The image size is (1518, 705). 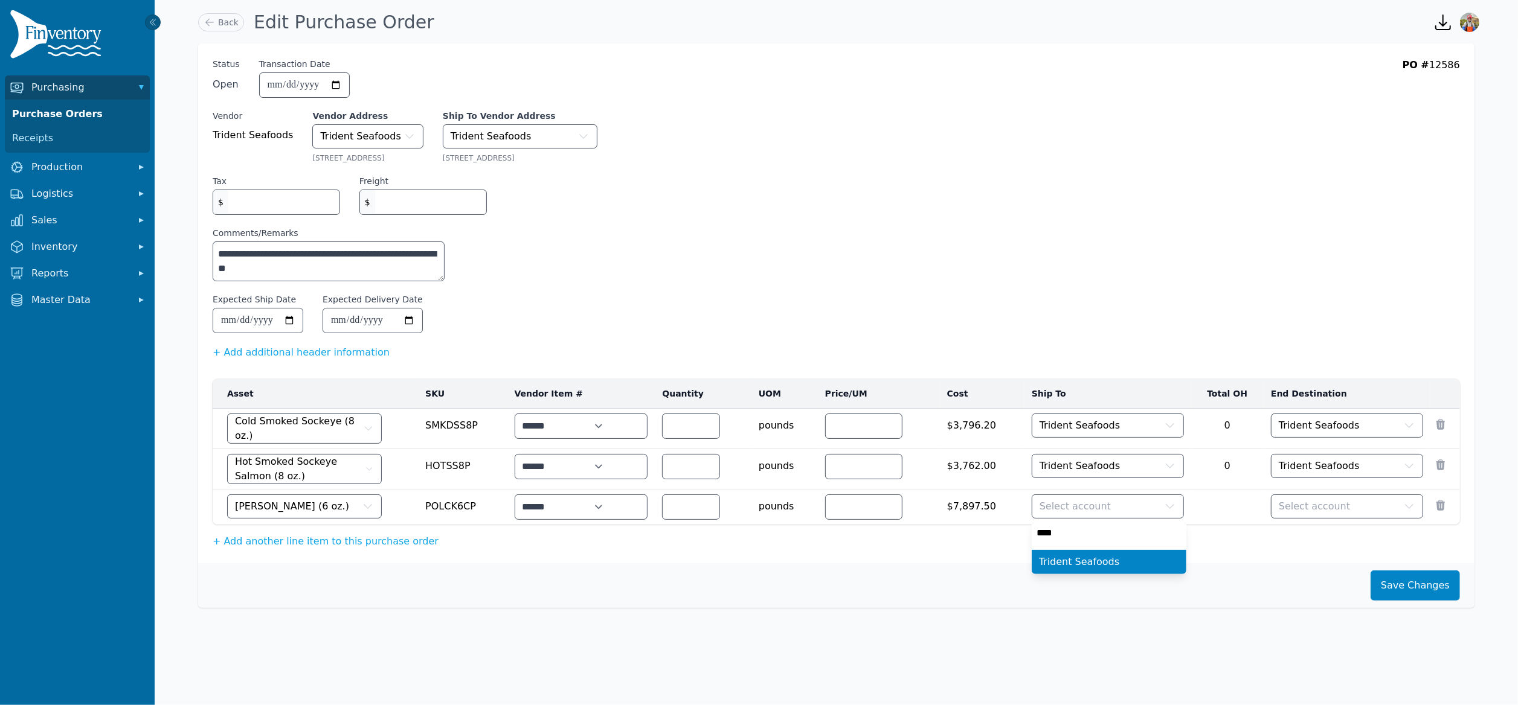 What do you see at coordinates (520, 116) in the screenshot?
I see `label: Ship To Vendor Address` at bounding box center [520, 116].